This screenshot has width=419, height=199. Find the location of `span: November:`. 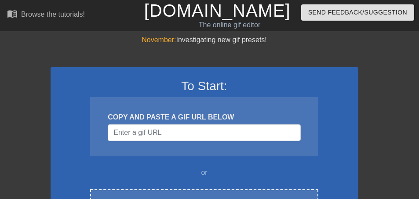

span: November: is located at coordinates (159, 40).